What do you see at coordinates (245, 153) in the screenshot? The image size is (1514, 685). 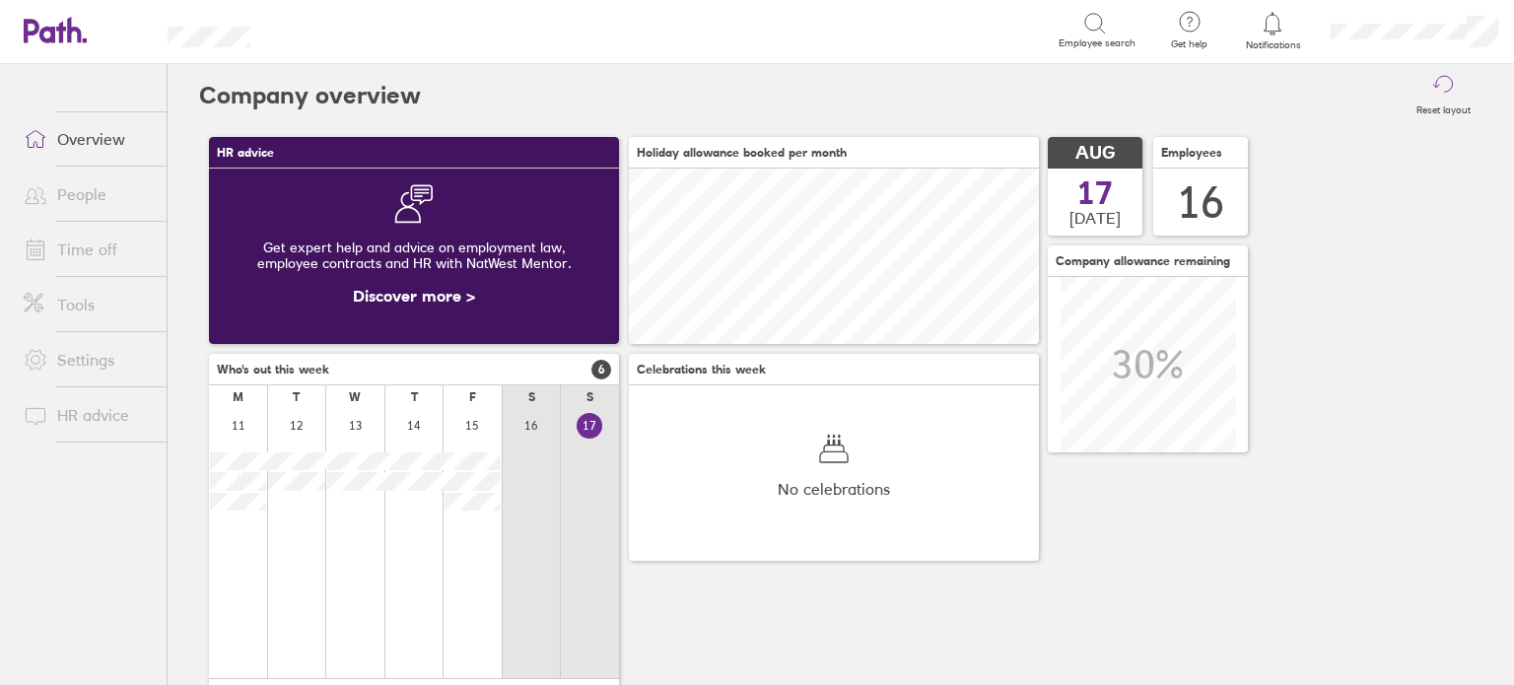 I see `span: HR advice` at bounding box center [245, 153].